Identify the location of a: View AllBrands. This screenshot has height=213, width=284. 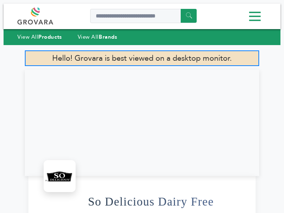
(98, 37).